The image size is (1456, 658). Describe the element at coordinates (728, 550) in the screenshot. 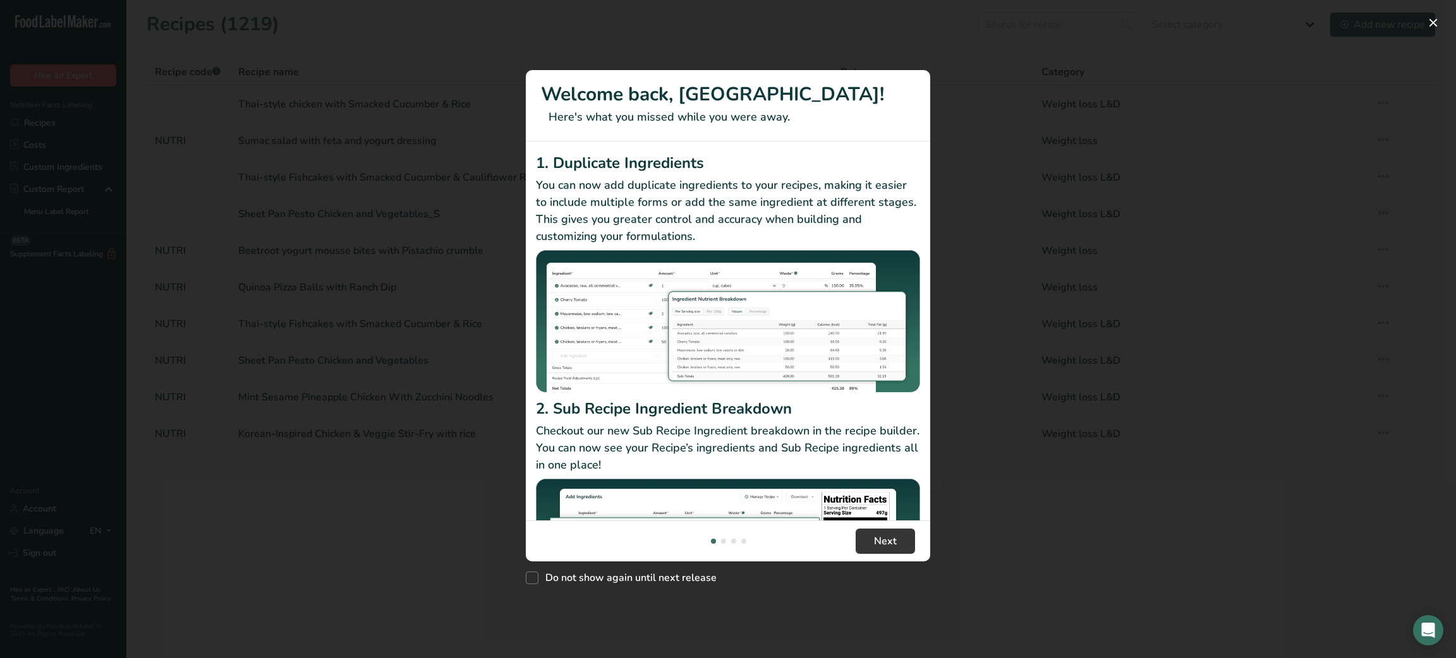

I see `img: Sub Recipe Ingredient Breakdown` at that location.